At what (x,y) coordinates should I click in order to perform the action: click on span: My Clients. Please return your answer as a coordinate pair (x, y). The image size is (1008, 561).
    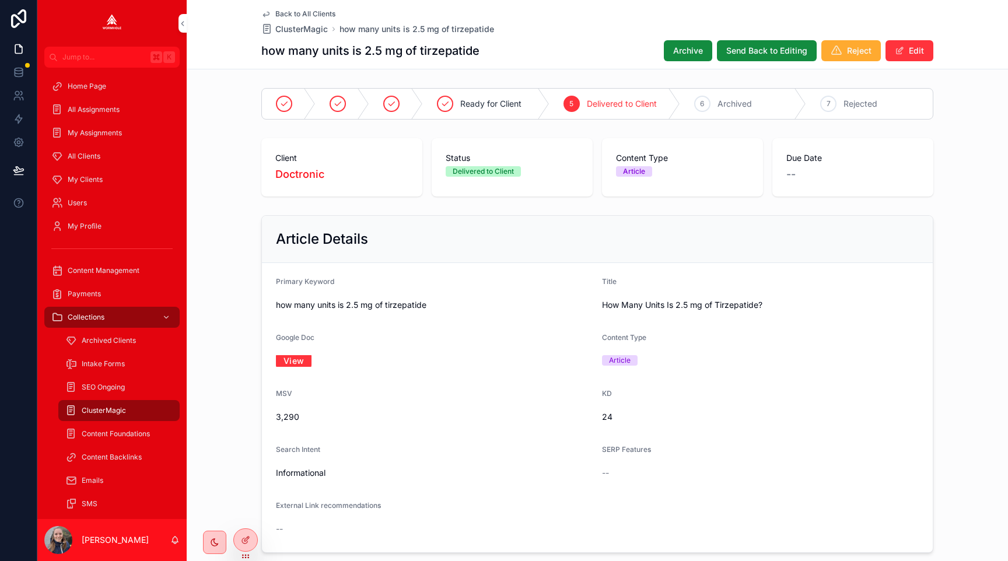
    Looking at the image, I should click on (85, 180).